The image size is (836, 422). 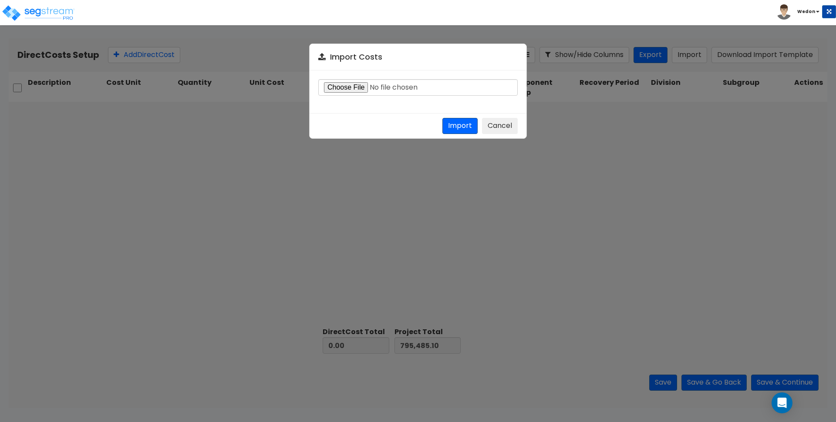 I want to click on div: Open Intercom Messenger, so click(x=782, y=403).